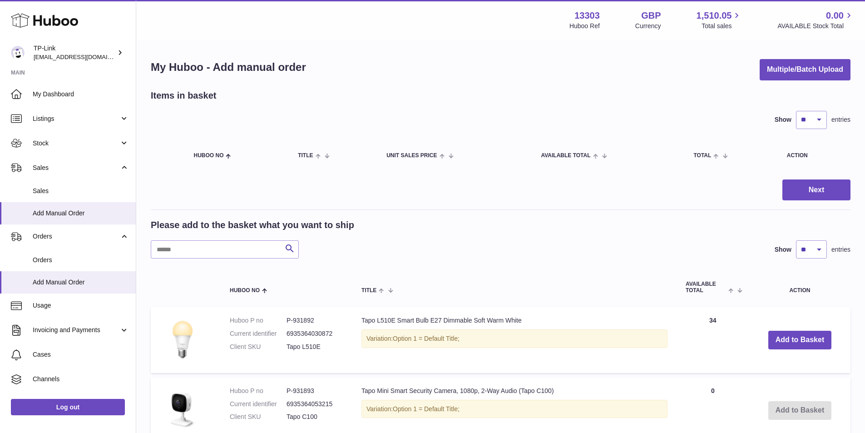  Describe the element at coordinates (816, 20) in the screenshot. I see `a: 0.00 AVAILABLE Stock Total` at that location.